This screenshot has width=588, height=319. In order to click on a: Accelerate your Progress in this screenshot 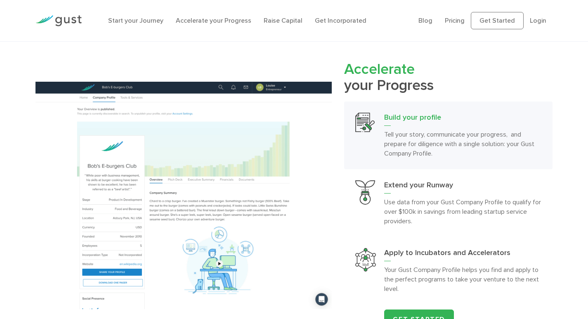, I will do `click(213, 20)`.